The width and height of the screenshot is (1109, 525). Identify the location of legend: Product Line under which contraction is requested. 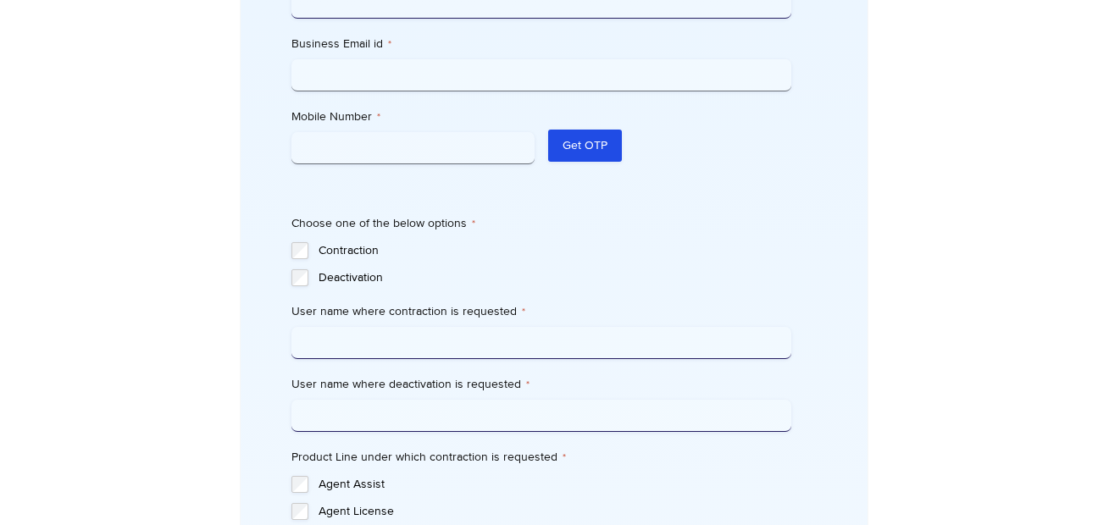
(429, 458).